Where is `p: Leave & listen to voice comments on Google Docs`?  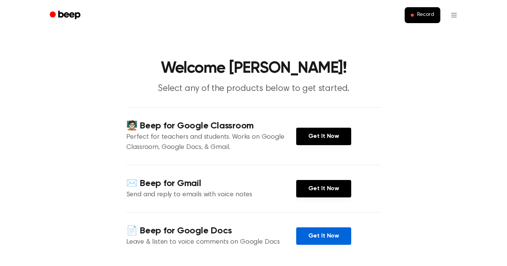
p: Leave & listen to voice comments on Google Docs is located at coordinates (211, 243).